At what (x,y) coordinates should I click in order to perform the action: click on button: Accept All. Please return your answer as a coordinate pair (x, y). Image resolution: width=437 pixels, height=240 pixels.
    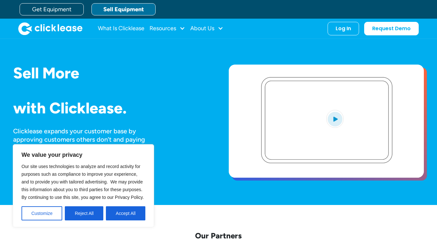
    Looking at the image, I should click on (125, 213).